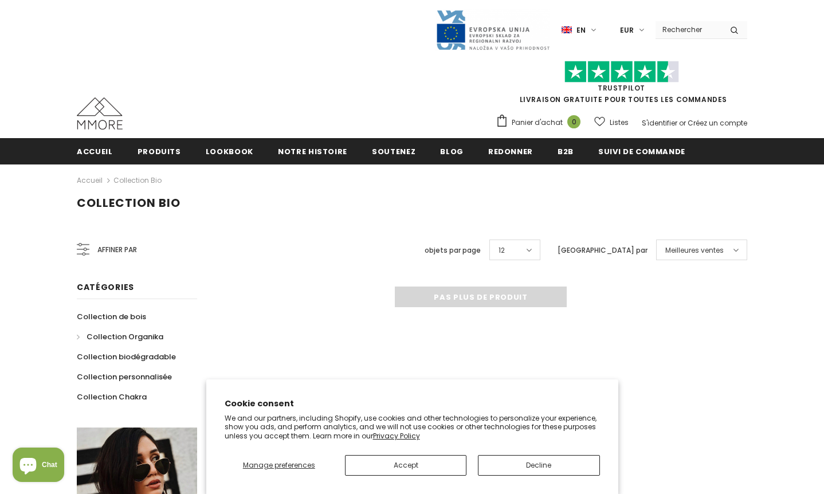  Describe the element at coordinates (111, 316) in the screenshot. I see `span: Collection de bois` at that location.